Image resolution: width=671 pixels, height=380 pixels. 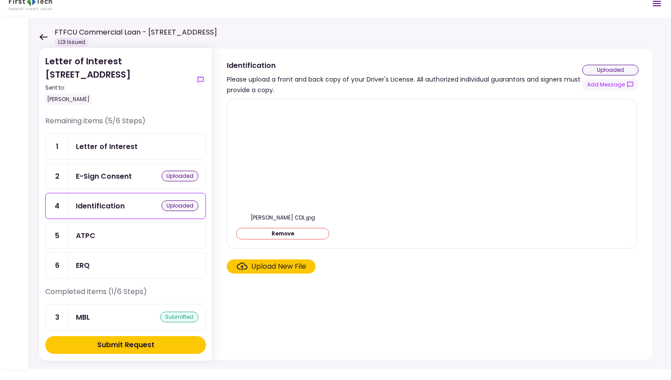 What do you see at coordinates (126, 125) in the screenshot?
I see `div: Remaining items (5/6 Steps)` at bounding box center [126, 125].